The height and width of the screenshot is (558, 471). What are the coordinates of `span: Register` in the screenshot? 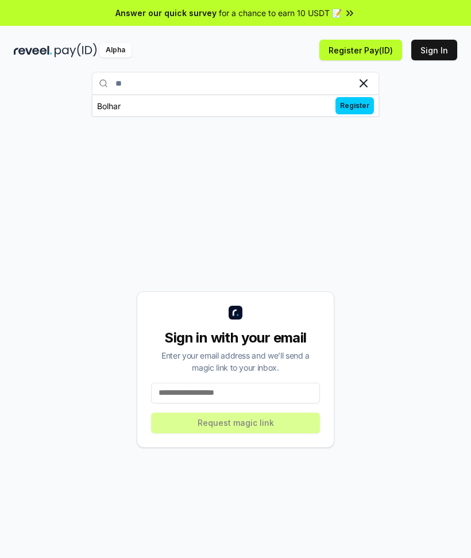 It's located at (354, 106).